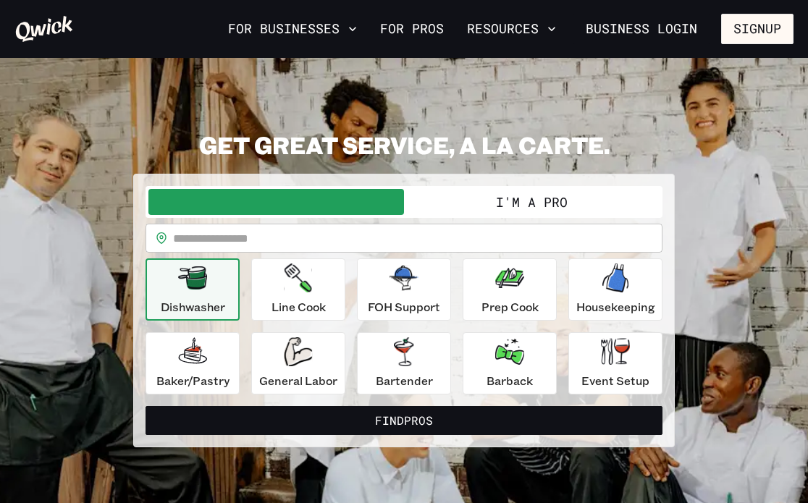 The width and height of the screenshot is (808, 503). I want to click on button: FindPros, so click(404, 421).